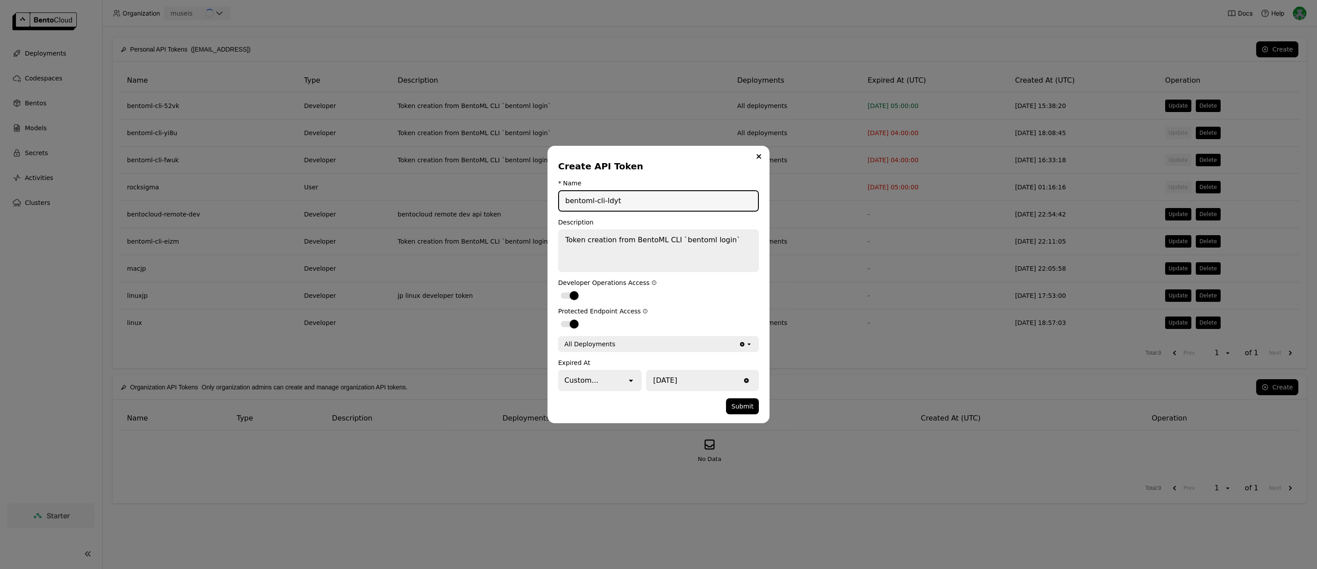 This screenshot has width=1317, height=569. I want to click on div: All Deployments, so click(590, 344).